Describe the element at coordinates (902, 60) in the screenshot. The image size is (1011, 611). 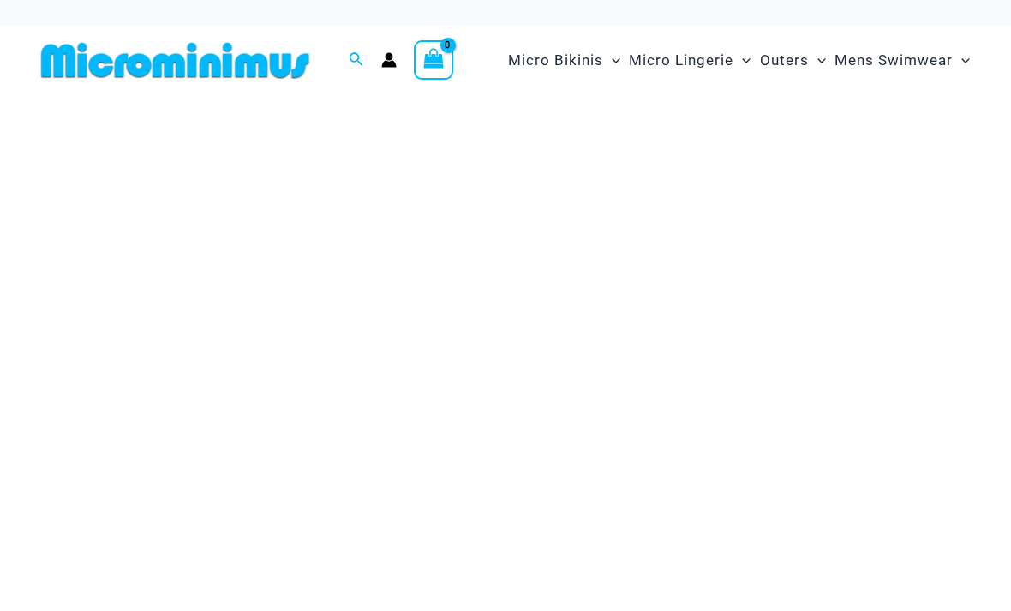
I see `a: Mens SwimwearMenu ToggleMenu Toggle` at that location.